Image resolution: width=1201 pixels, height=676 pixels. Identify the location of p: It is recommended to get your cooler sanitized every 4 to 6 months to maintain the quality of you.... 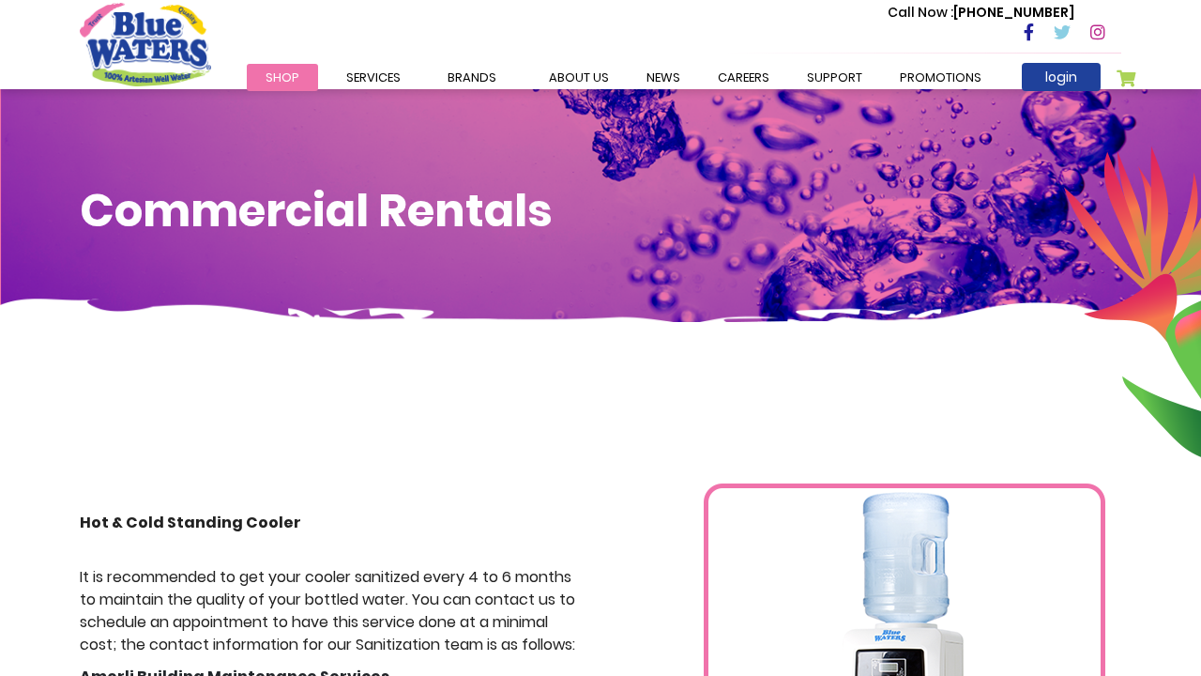
(333, 611).